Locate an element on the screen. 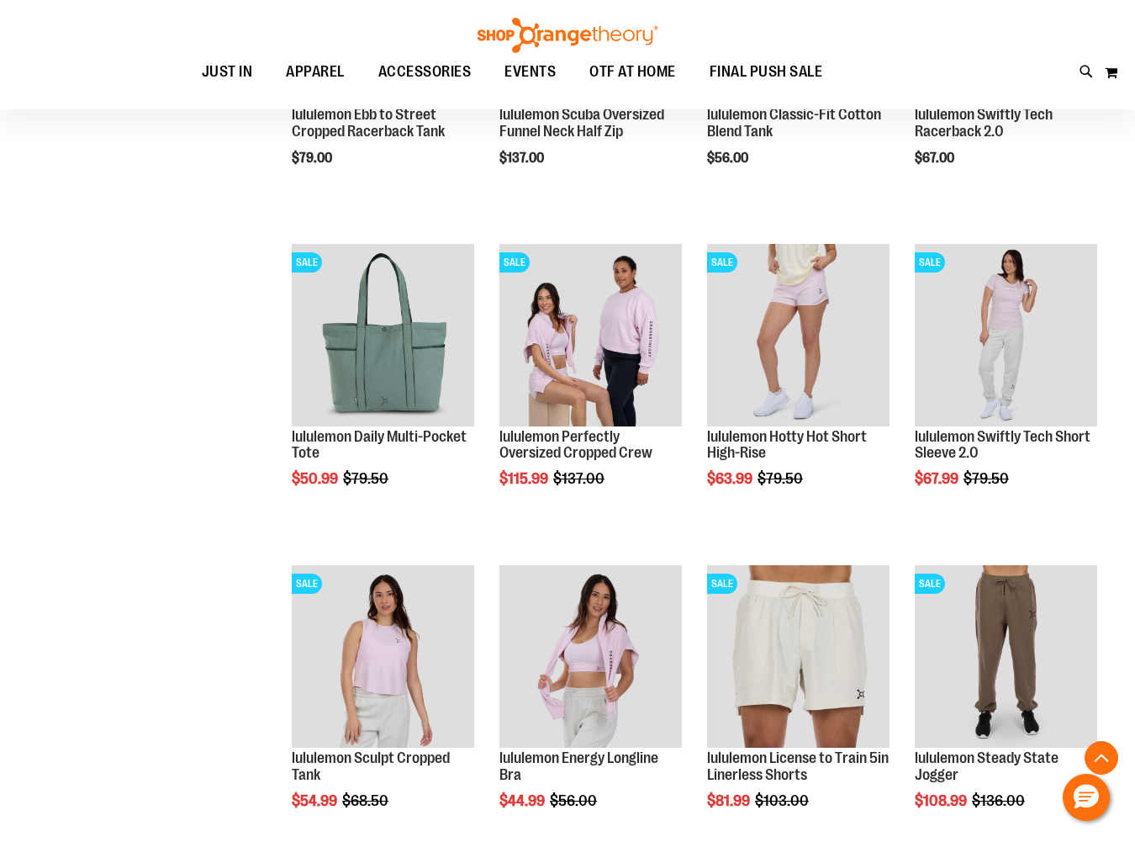 The height and width of the screenshot is (842, 1135). img: lululemon Sculpt Cropped Tank is located at coordinates (383, 656).